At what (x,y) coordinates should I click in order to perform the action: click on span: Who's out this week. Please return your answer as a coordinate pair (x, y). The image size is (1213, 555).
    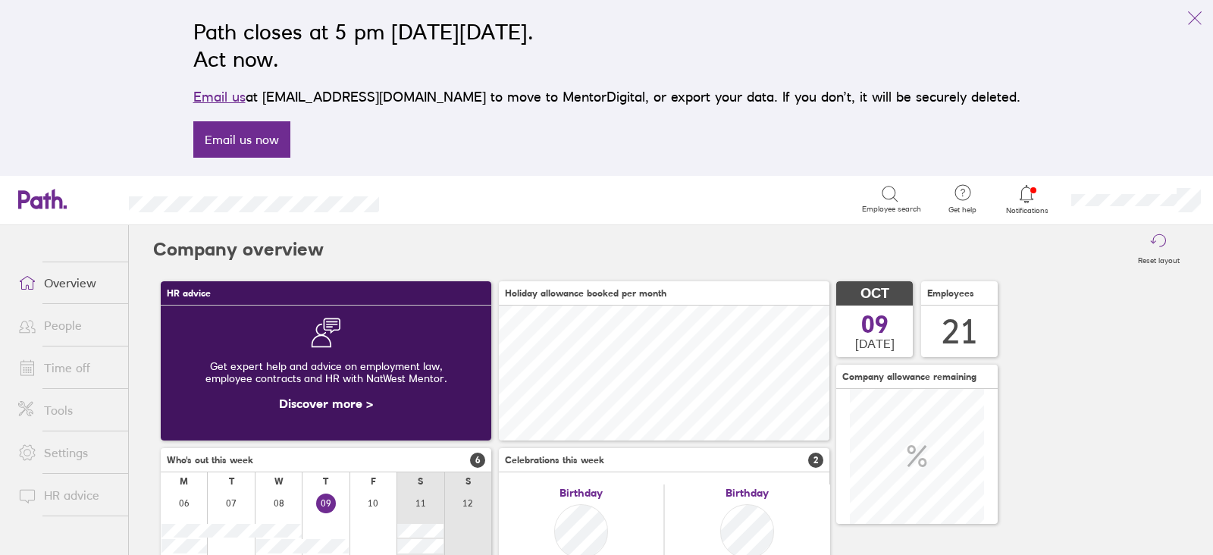
    Looking at the image, I should click on (210, 460).